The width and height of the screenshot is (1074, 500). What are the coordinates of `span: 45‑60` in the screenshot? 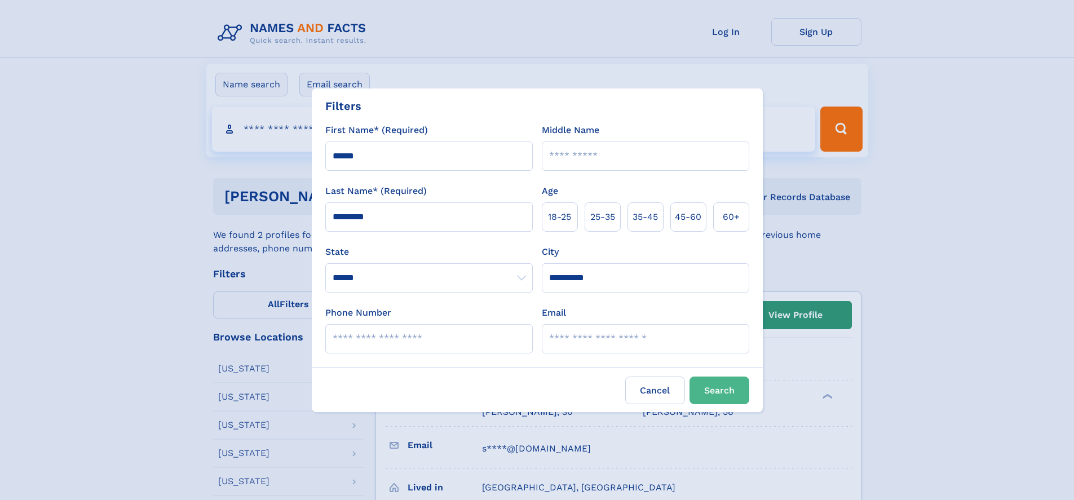 It's located at (688, 217).